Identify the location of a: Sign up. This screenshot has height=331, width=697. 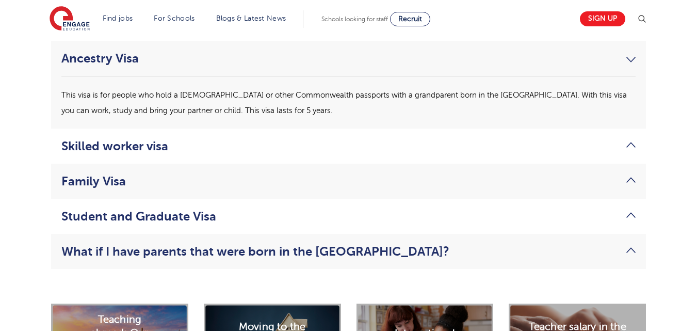
(602, 19).